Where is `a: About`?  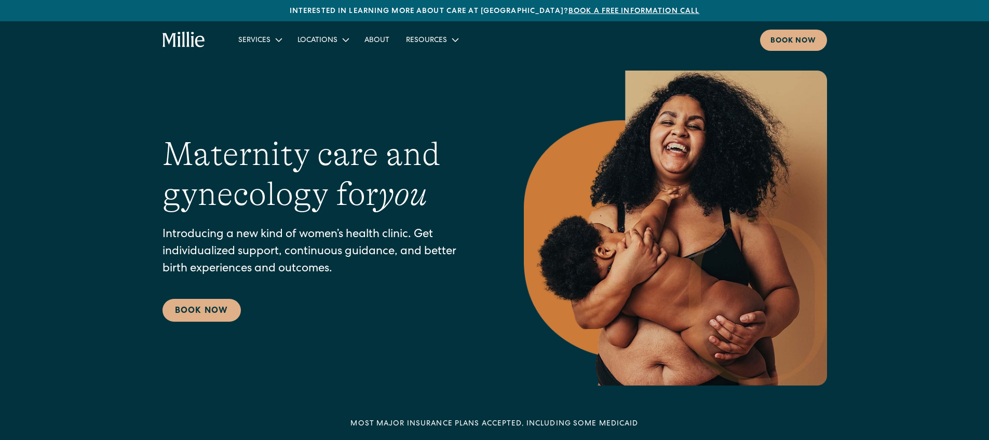
a: About is located at coordinates (377, 39).